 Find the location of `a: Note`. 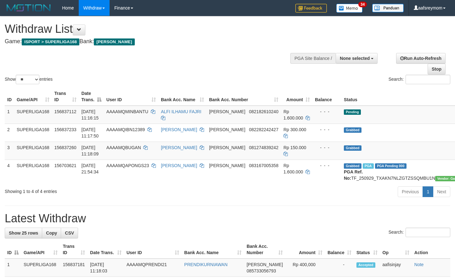

a: Note is located at coordinates (419, 264).